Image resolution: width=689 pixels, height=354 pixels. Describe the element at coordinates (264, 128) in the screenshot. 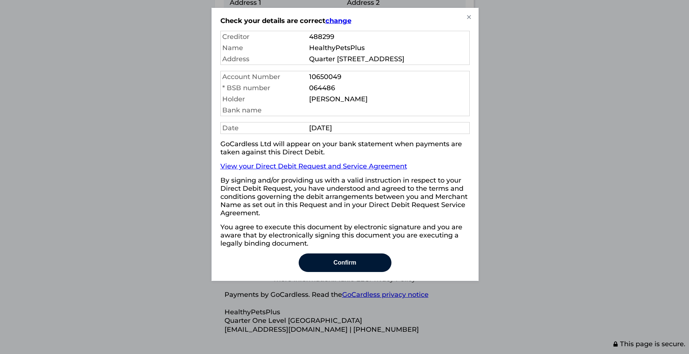

I see `td: Date` at that location.